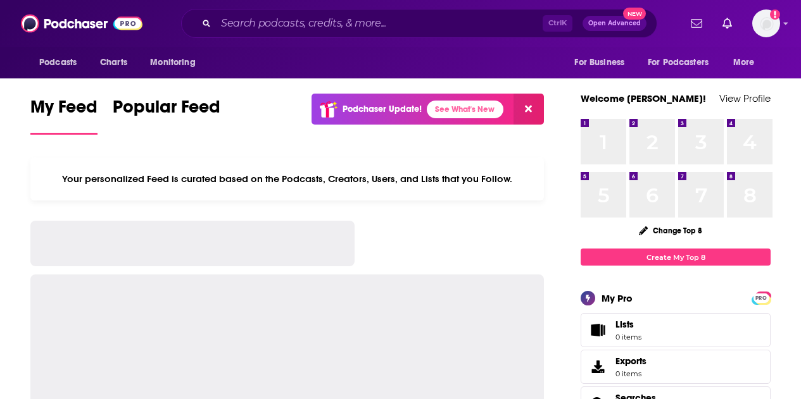  What do you see at coordinates (634, 13) in the screenshot?
I see `span: New` at bounding box center [634, 13].